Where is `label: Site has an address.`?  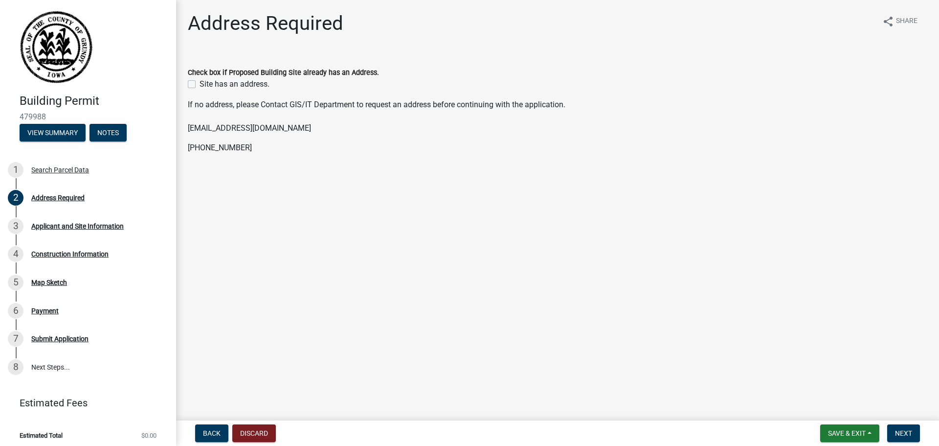
label: Site has an address. is located at coordinates (234, 84).